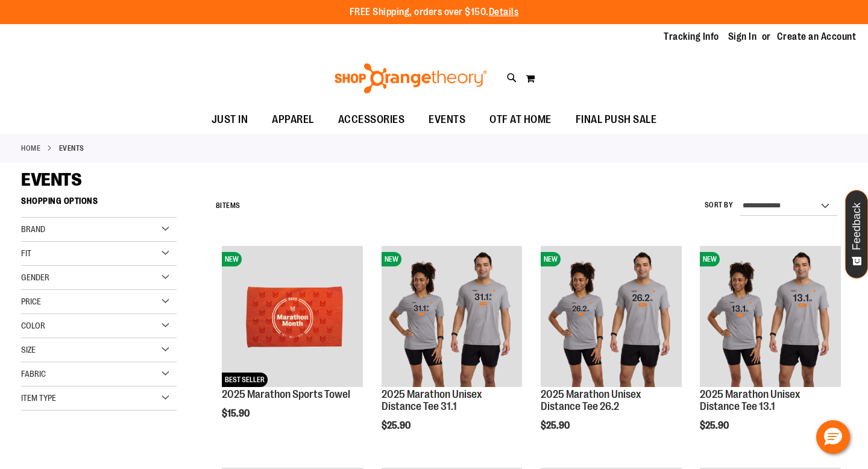 The image size is (868, 469). I want to click on a: Home, so click(31, 148).